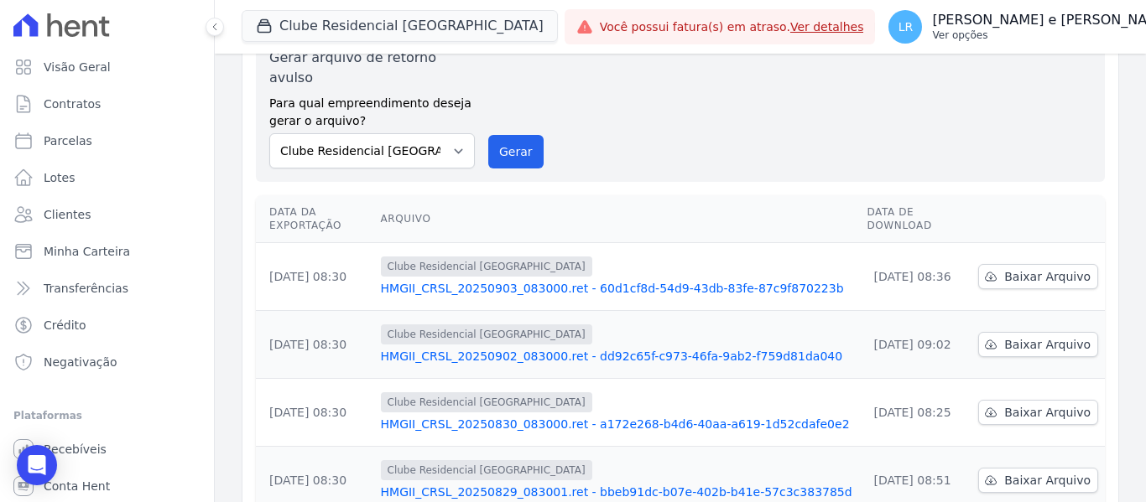 The height and width of the screenshot is (502, 1146). Describe the element at coordinates (81, 362) in the screenshot. I see `span: Negativação` at that location.